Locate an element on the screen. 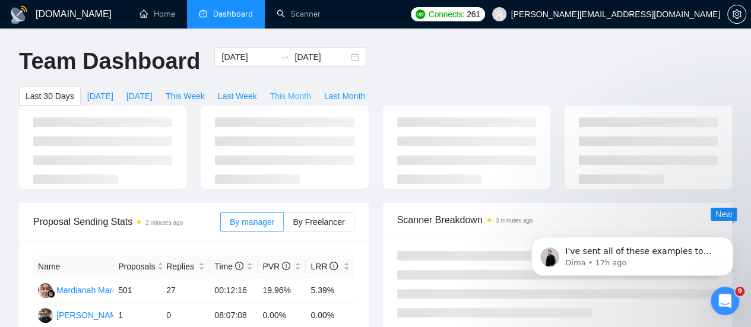 The image size is (751, 327). img: gigradar-bm.png is located at coordinates (51, 294).